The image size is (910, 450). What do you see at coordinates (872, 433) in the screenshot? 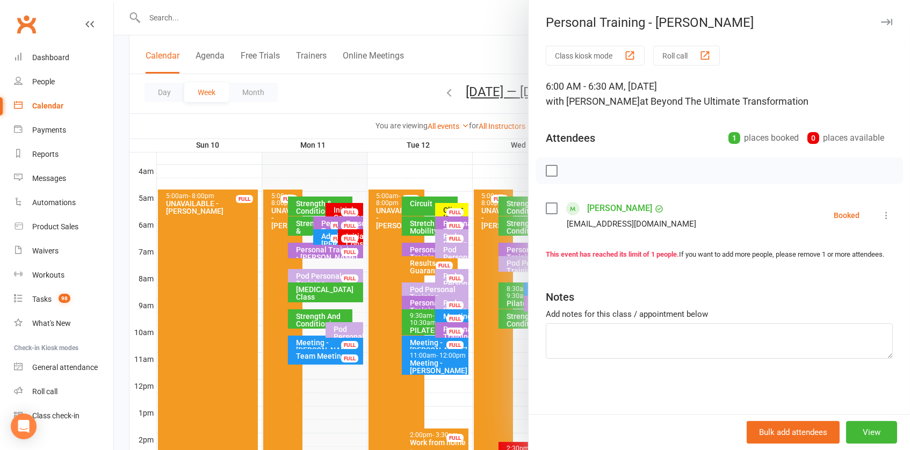
I see `button: View` at bounding box center [872, 433].